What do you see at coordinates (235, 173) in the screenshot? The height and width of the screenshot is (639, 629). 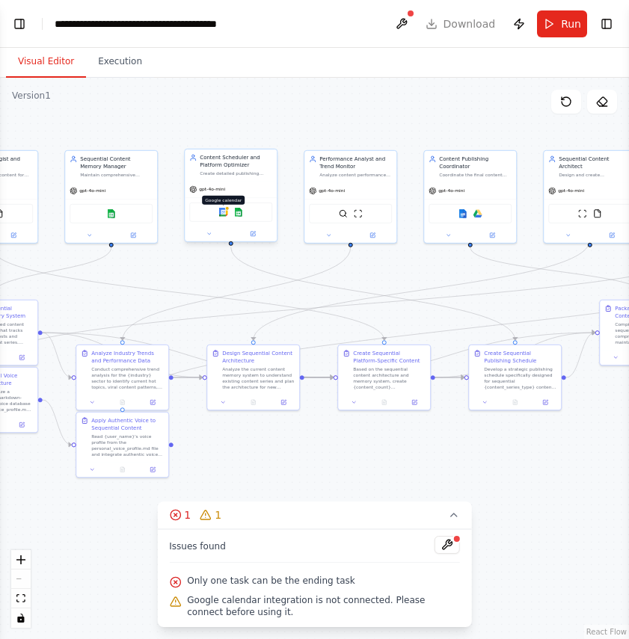 I see `div: Create detailed publishing schedules for content across multiple platforms, optimize content timi...` at bounding box center [235, 173].